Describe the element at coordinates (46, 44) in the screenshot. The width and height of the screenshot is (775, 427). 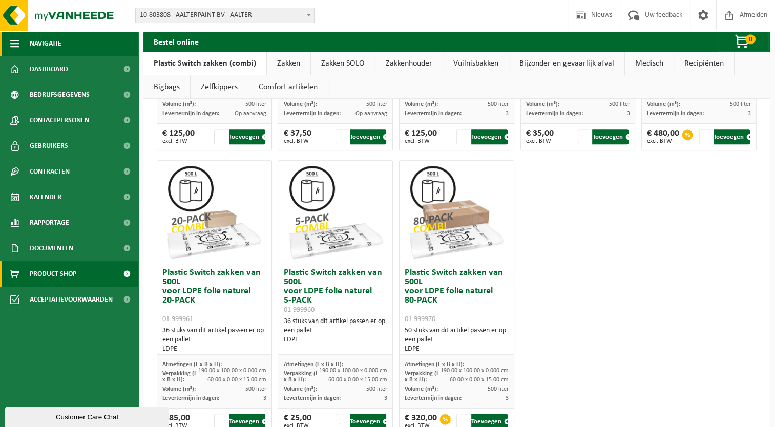
I see `span: Navigatie` at that location.